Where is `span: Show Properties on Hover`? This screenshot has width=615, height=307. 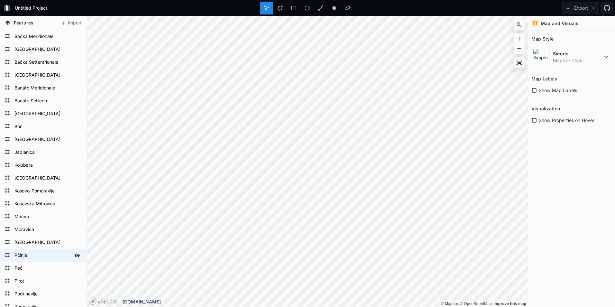
span: Show Properties on Hover is located at coordinates (567, 120).